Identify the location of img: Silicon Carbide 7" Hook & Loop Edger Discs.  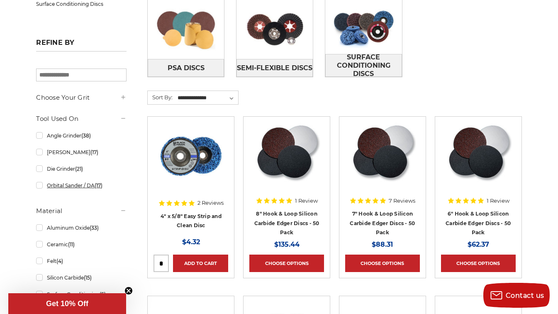
(383, 156).